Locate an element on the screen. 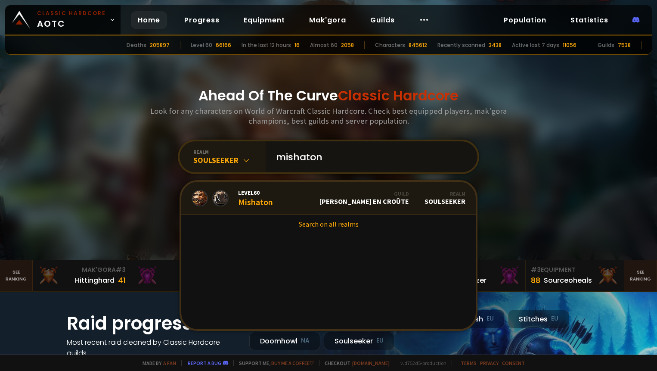 This screenshot has height=371, width=657. a: a fan is located at coordinates (170, 363).